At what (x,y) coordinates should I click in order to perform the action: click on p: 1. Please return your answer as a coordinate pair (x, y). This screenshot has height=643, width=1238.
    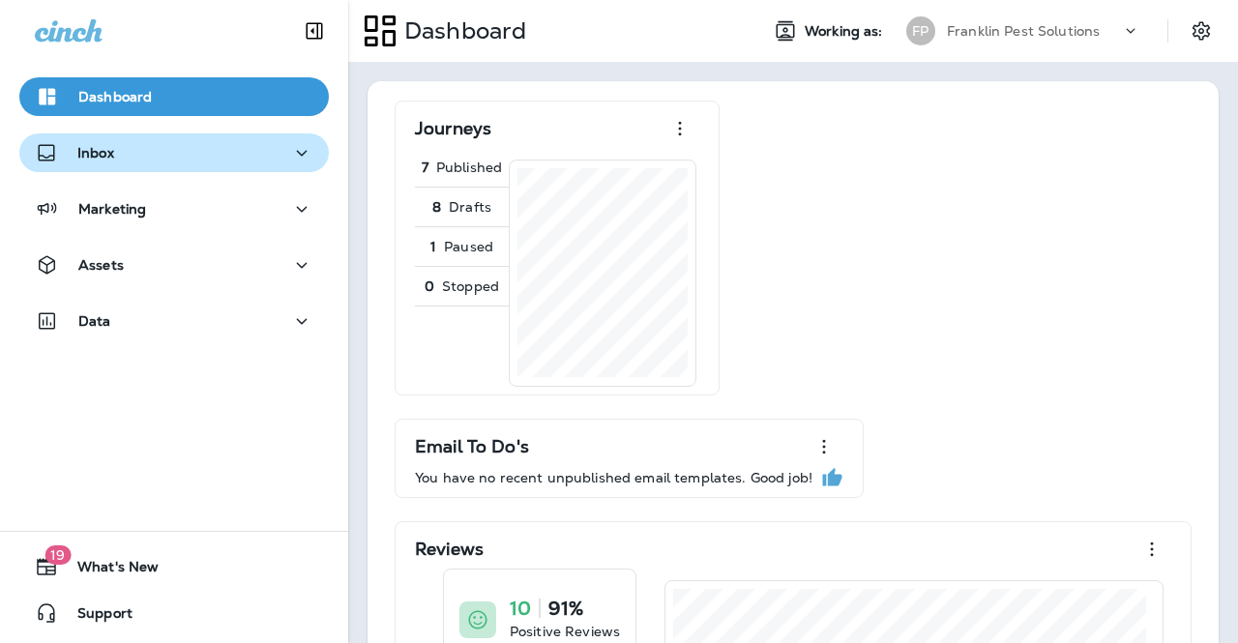
    Looking at the image, I should click on (433, 247).